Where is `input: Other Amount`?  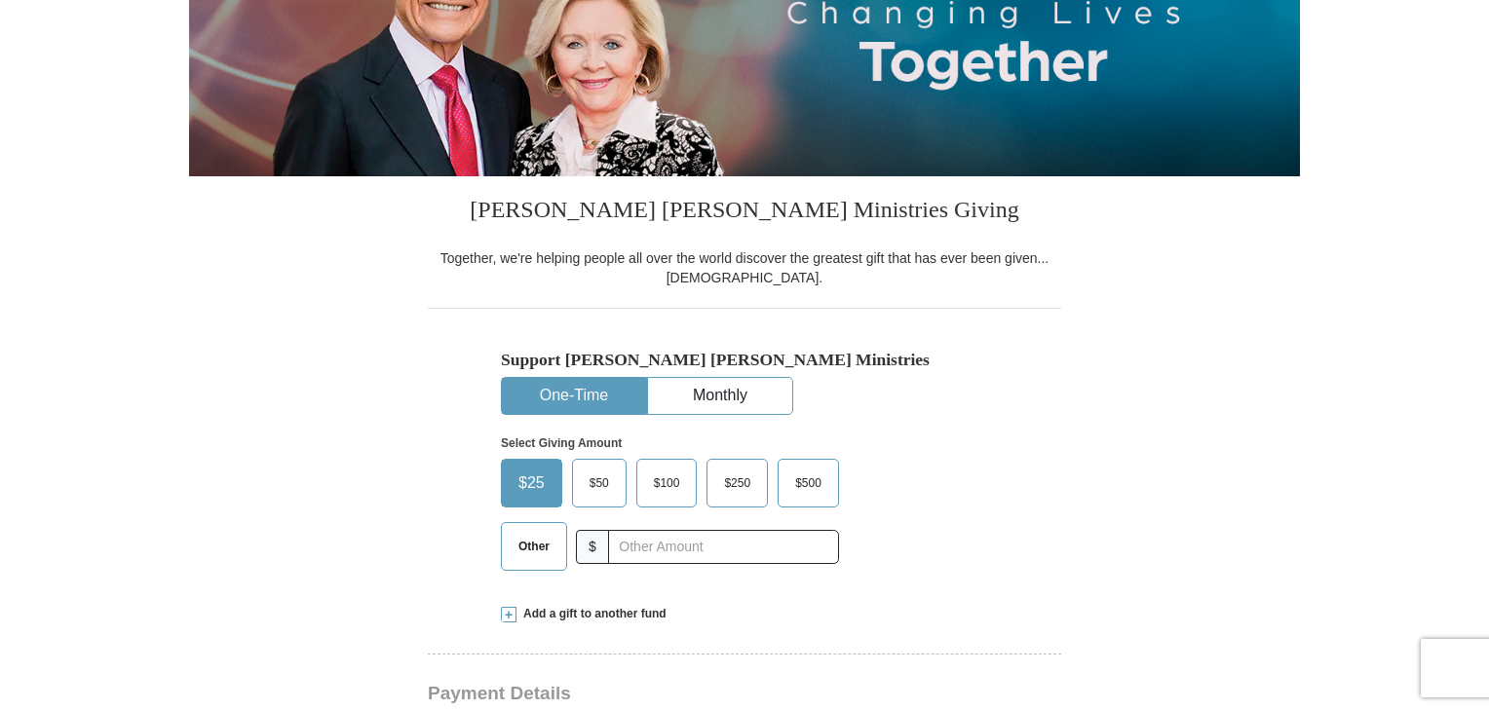 input: Other Amount is located at coordinates (723, 547).